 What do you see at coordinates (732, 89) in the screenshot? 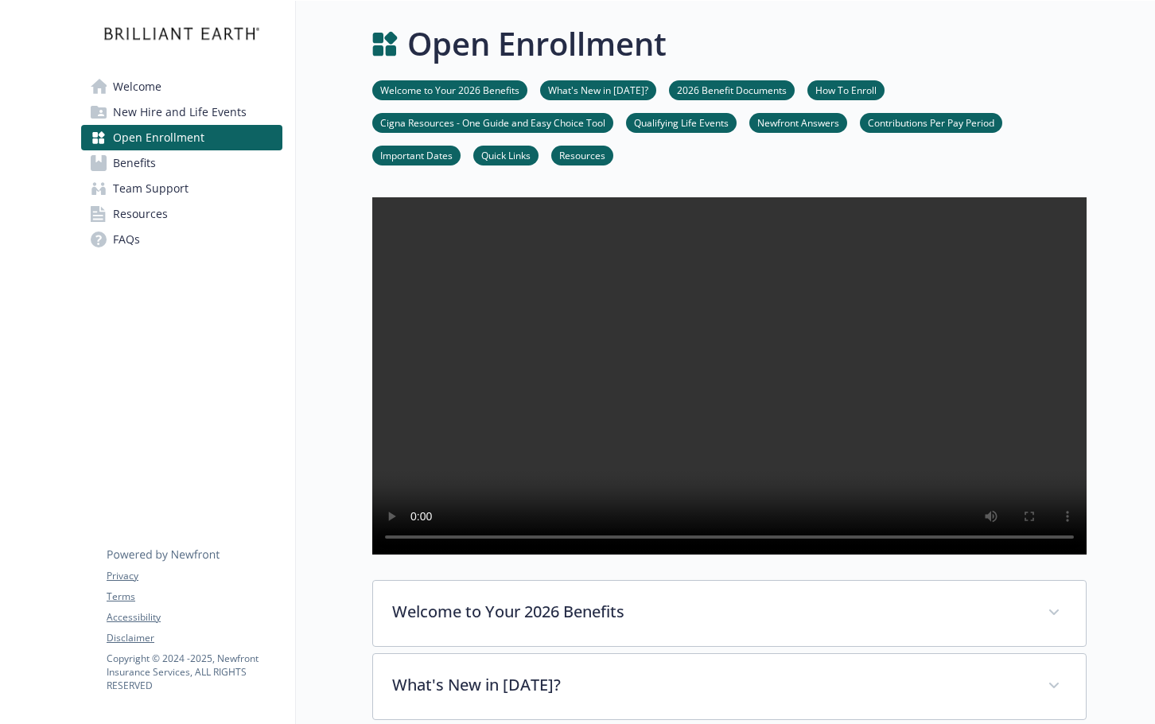
I see `a: 2026 Benefit Documents` at bounding box center [732, 89].